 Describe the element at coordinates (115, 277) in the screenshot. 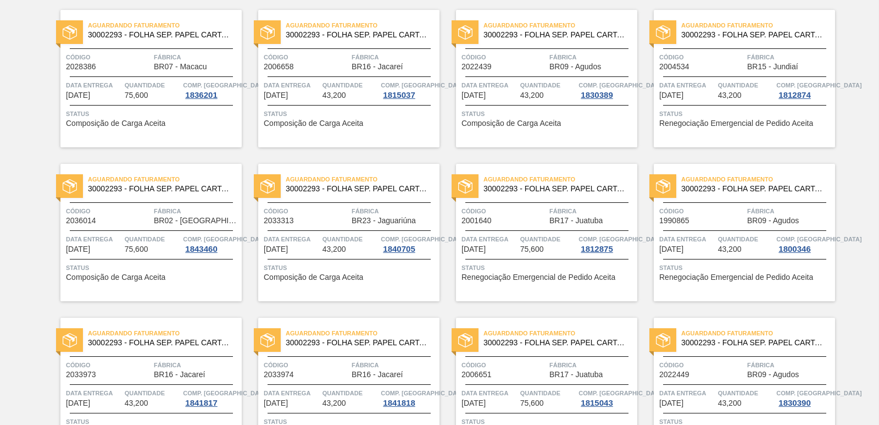

I see `span: Composição de Carga Aceita` at that location.